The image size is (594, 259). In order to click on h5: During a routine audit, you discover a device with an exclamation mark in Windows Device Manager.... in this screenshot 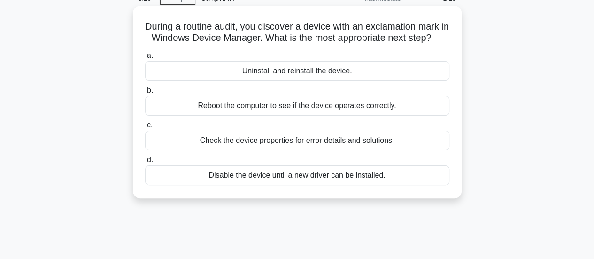, I will do `click(297, 32)`.